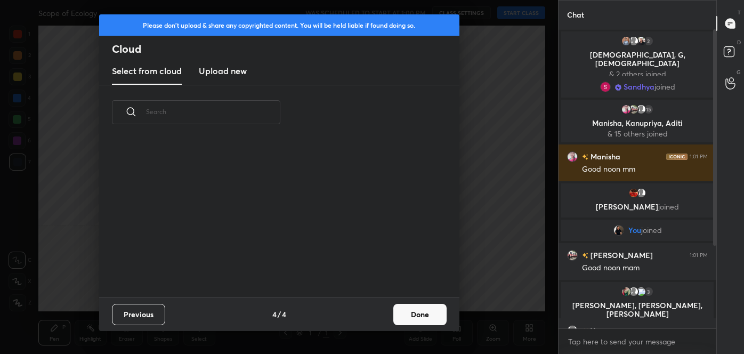 The width and height of the screenshot is (744, 354). What do you see at coordinates (649, 41) in the screenshot?
I see `div: 2` at bounding box center [649, 41].